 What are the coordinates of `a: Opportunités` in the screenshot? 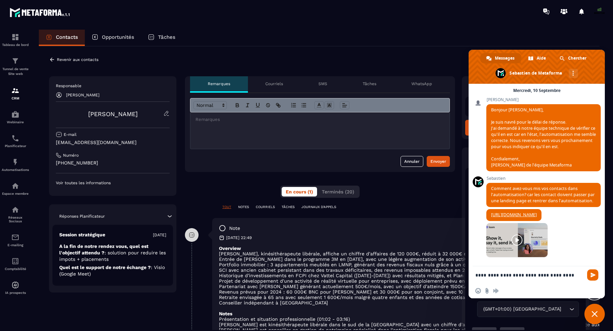 It's located at (113, 38).